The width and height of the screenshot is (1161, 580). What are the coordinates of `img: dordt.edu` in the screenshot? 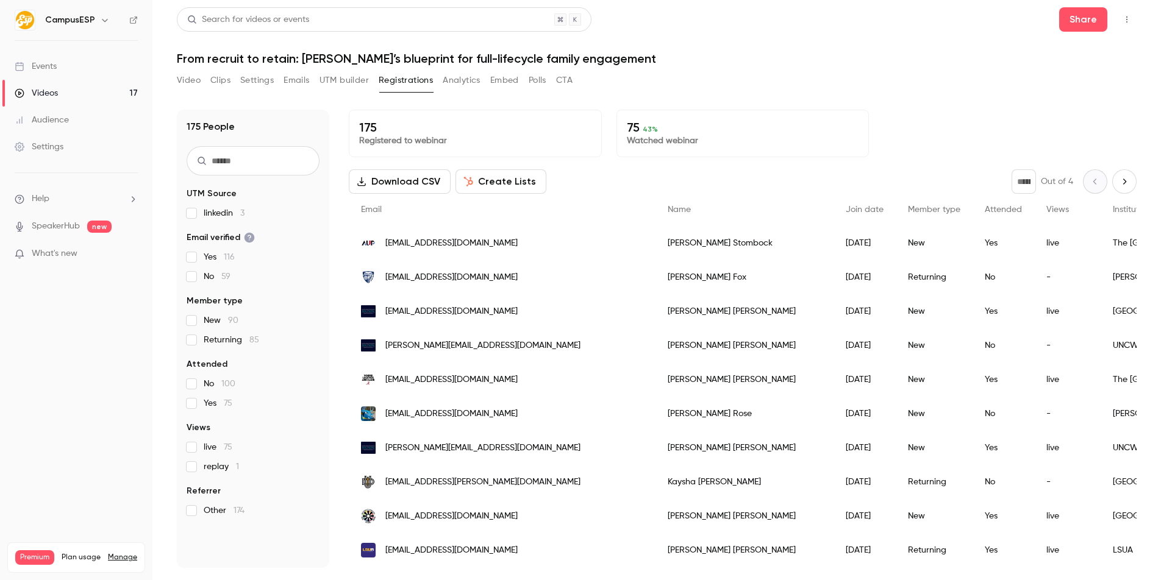 It's located at (368, 482).